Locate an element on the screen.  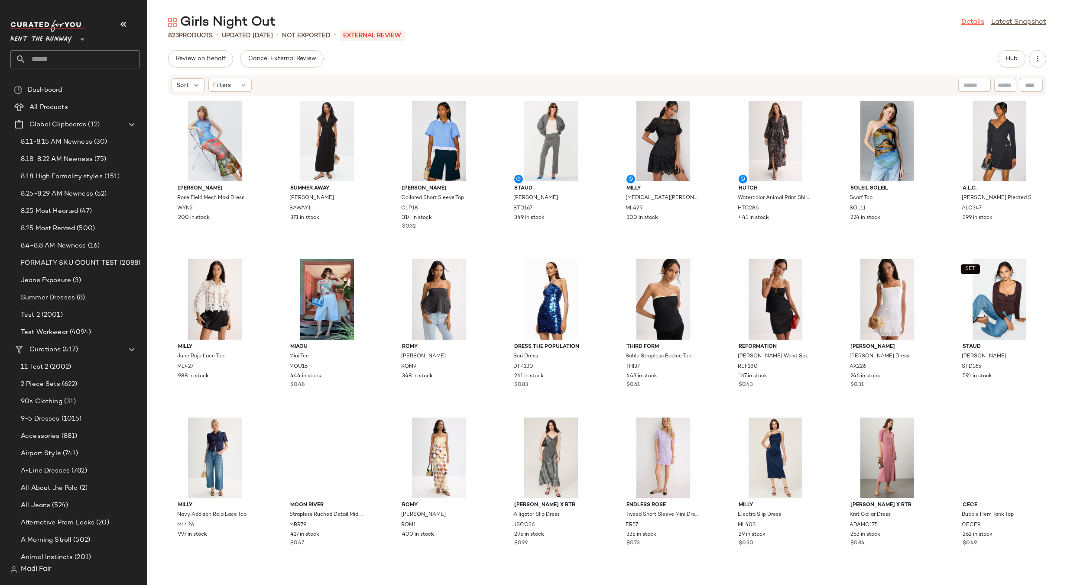
span: 371 in stock is located at coordinates (304, 218).